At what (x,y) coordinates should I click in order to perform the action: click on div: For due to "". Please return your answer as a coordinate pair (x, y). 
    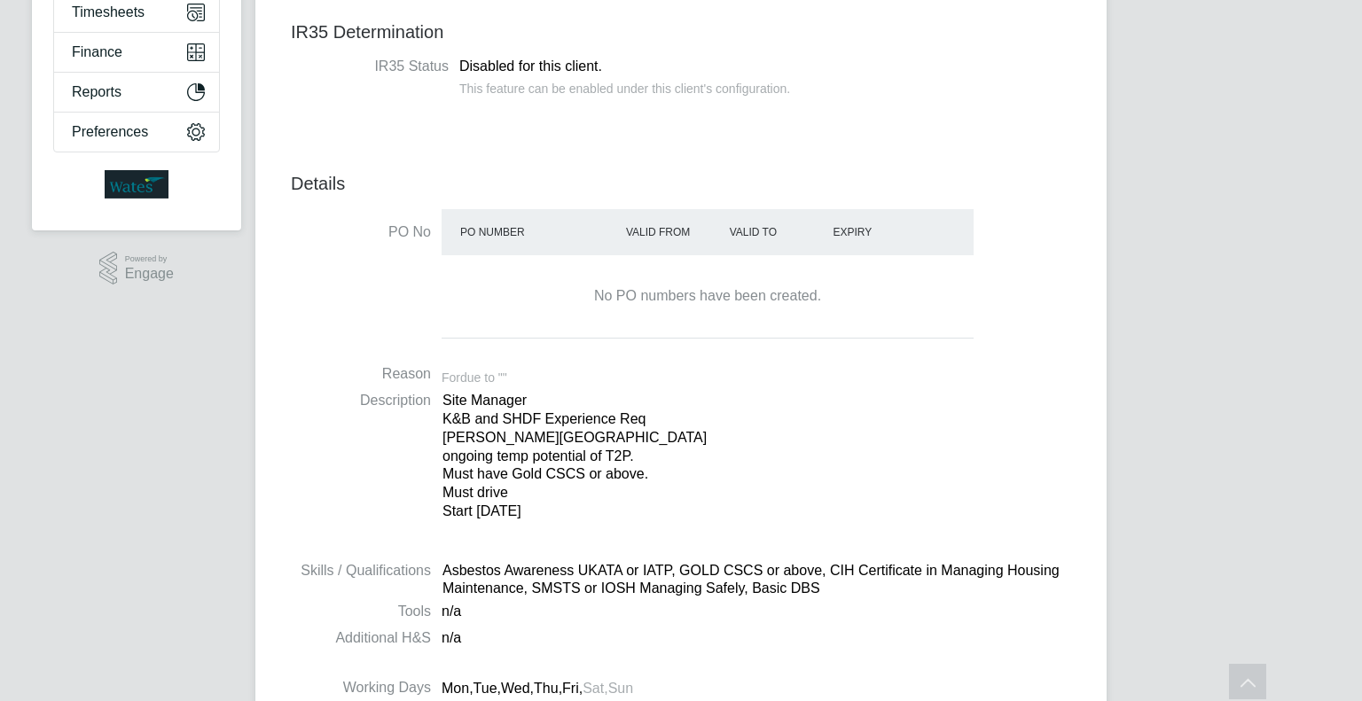
    Looking at the image, I should click on (474, 375).